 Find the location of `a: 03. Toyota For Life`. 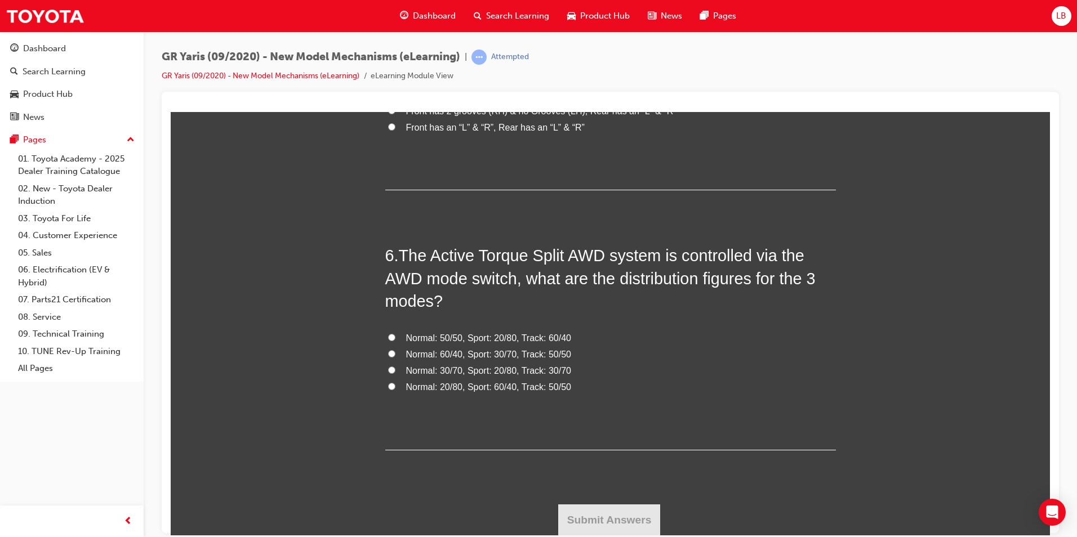

a: 03. Toyota For Life is located at coordinates (76, 219).